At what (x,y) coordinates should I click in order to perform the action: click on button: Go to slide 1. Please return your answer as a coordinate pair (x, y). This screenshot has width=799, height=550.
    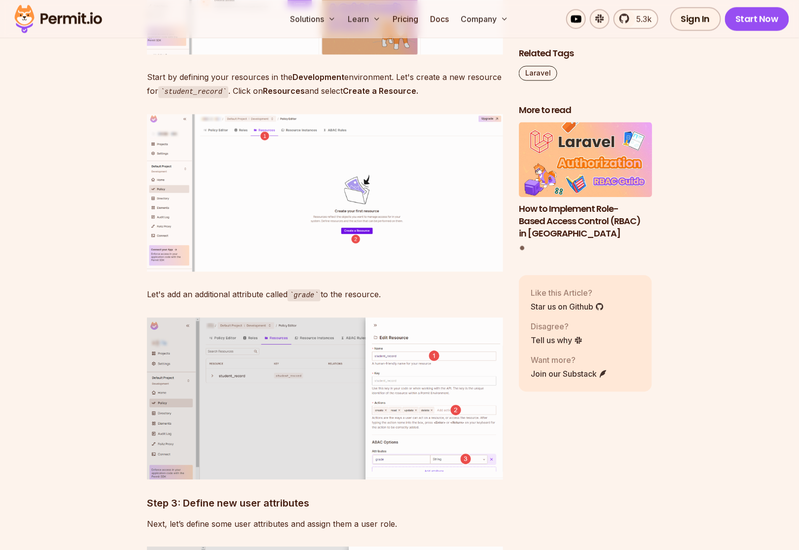
    Looking at the image, I should click on (523, 248).